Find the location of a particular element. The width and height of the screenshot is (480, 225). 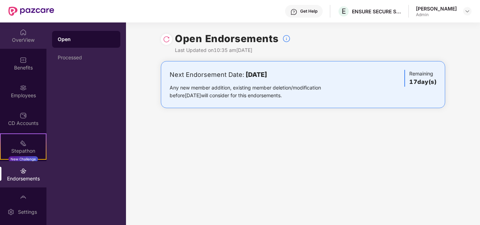

img: svg+xml;base64,PHN2ZyBpZD0iU2V0dGluZy0yMHgyMCIgeG1sbnM9Imh0dHA6Ly93d3cudzMub3JnLzIwMDAvc3ZnIiB3aW... is located at coordinates (11, 212).